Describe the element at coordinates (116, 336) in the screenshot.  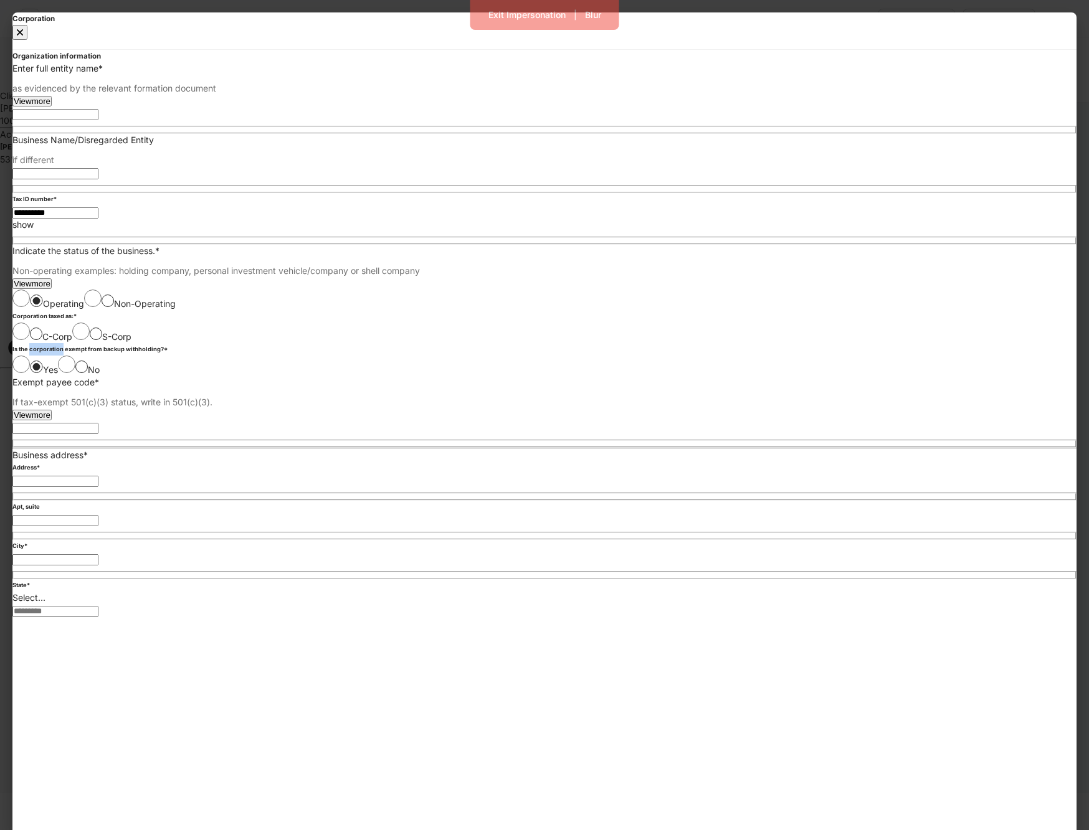
I see `span: S-Corp` at that location.